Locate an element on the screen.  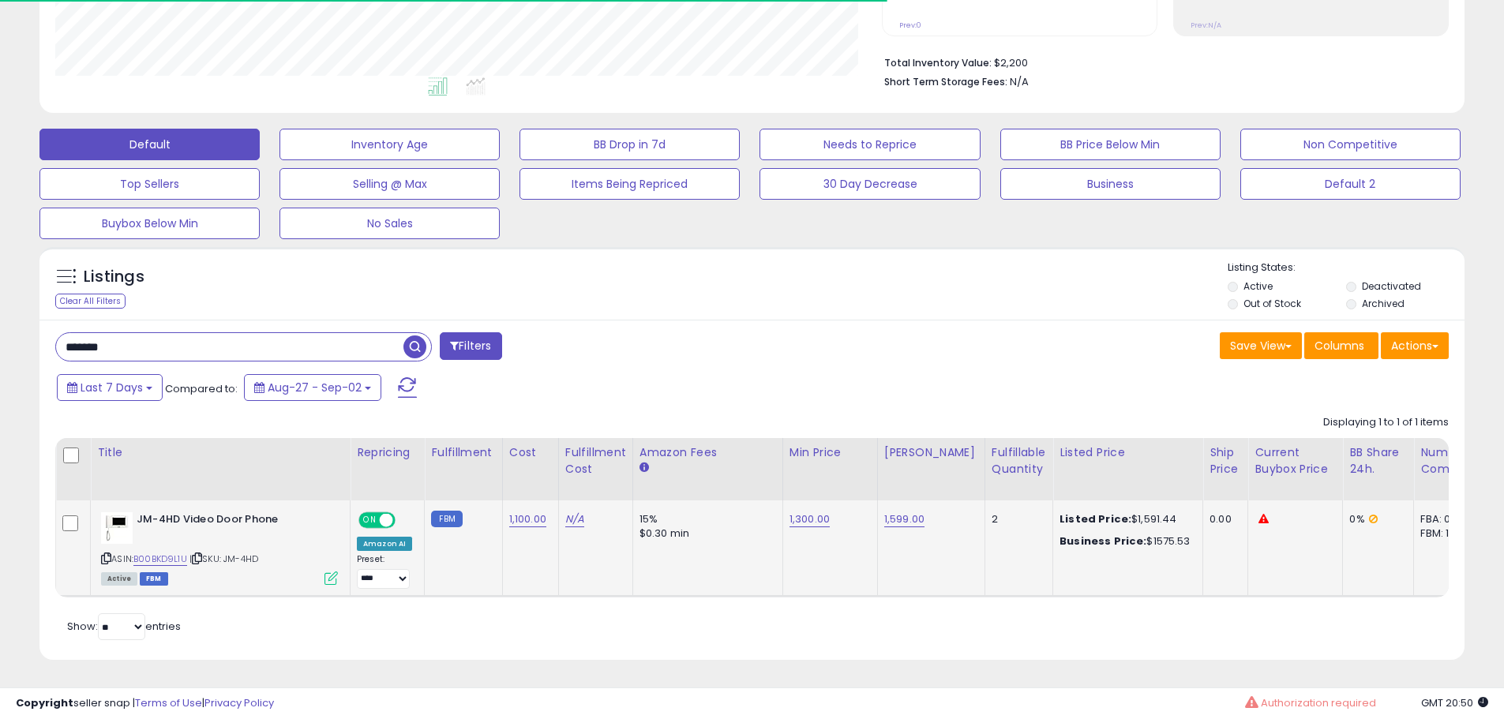
button: Aug-27 - Sep-02 is located at coordinates (313, 388).